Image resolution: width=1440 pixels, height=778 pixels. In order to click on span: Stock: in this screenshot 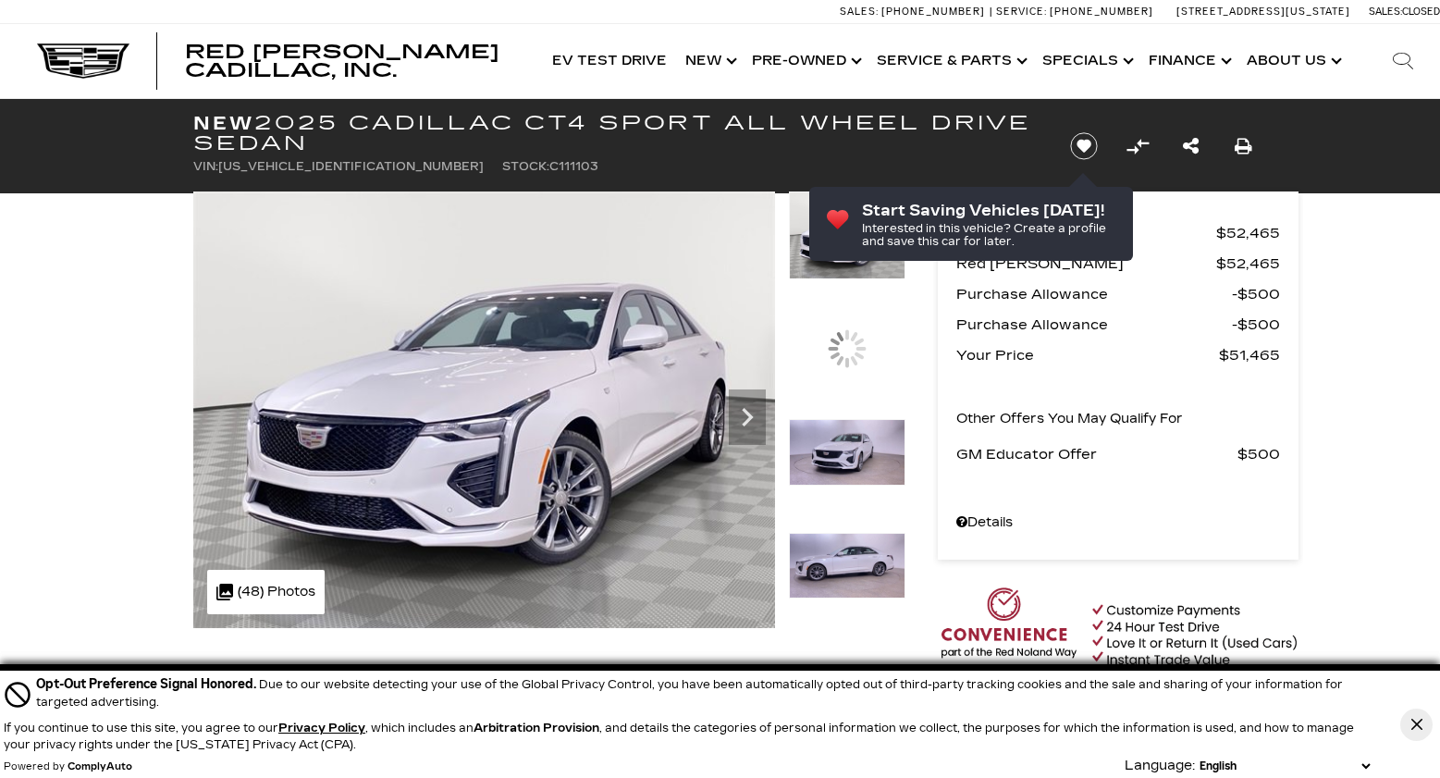, I will do `click(525, 166)`.